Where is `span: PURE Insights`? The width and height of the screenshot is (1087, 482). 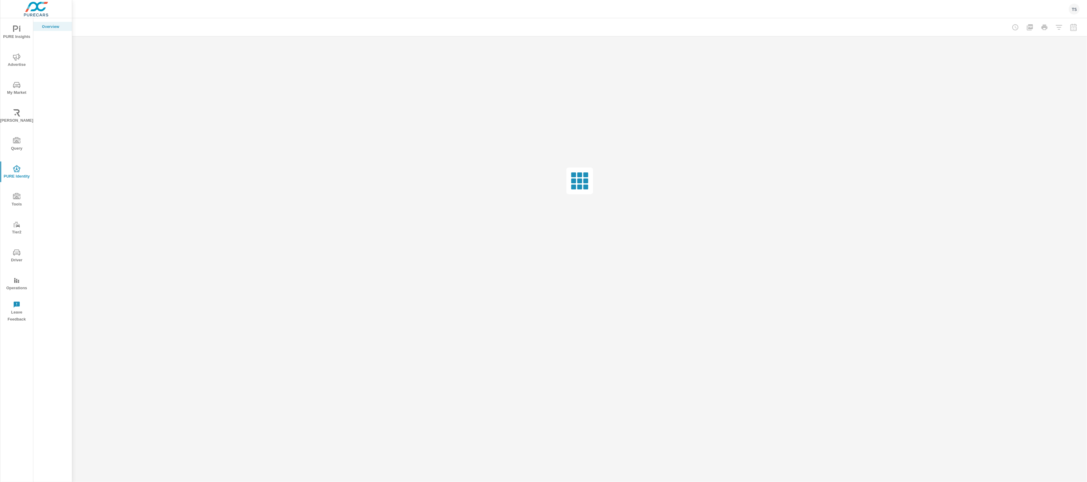 span: PURE Insights is located at coordinates (17, 33).